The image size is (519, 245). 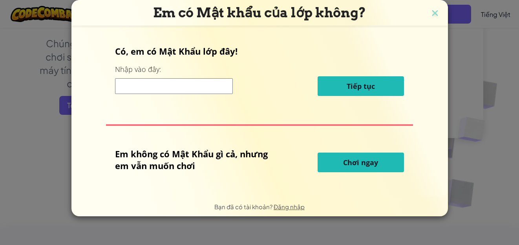 I want to click on font: Tiếp tục, so click(x=361, y=86).